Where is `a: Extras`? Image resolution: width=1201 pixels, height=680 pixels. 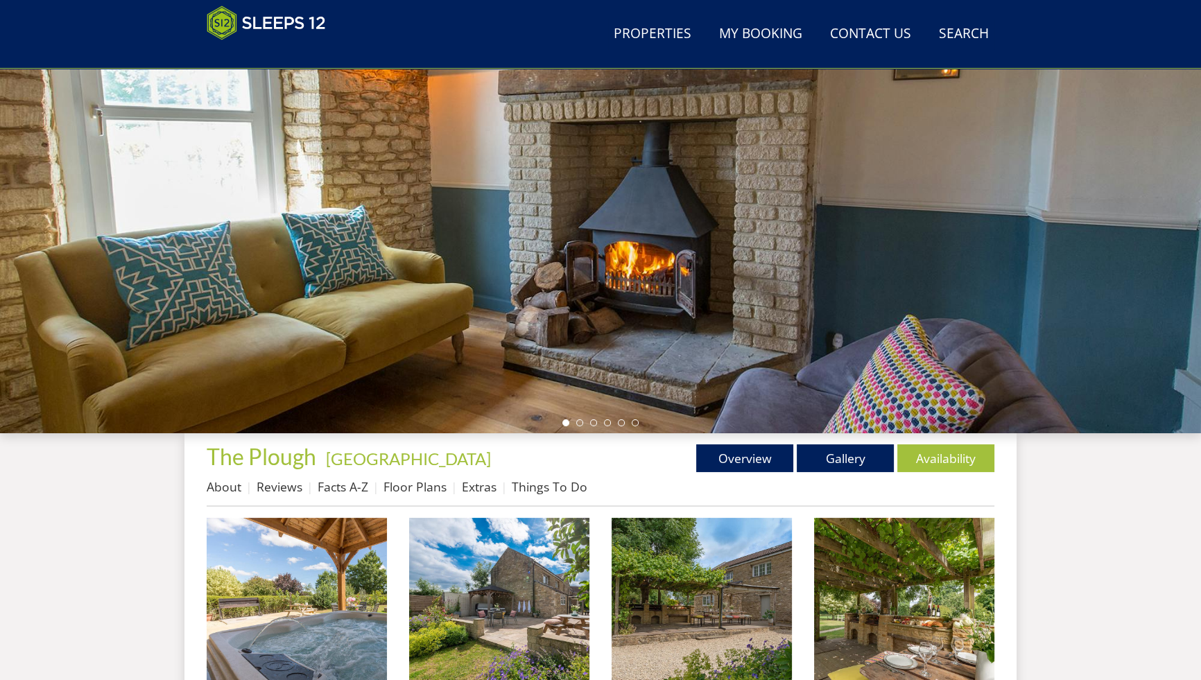
a: Extras is located at coordinates (479, 487).